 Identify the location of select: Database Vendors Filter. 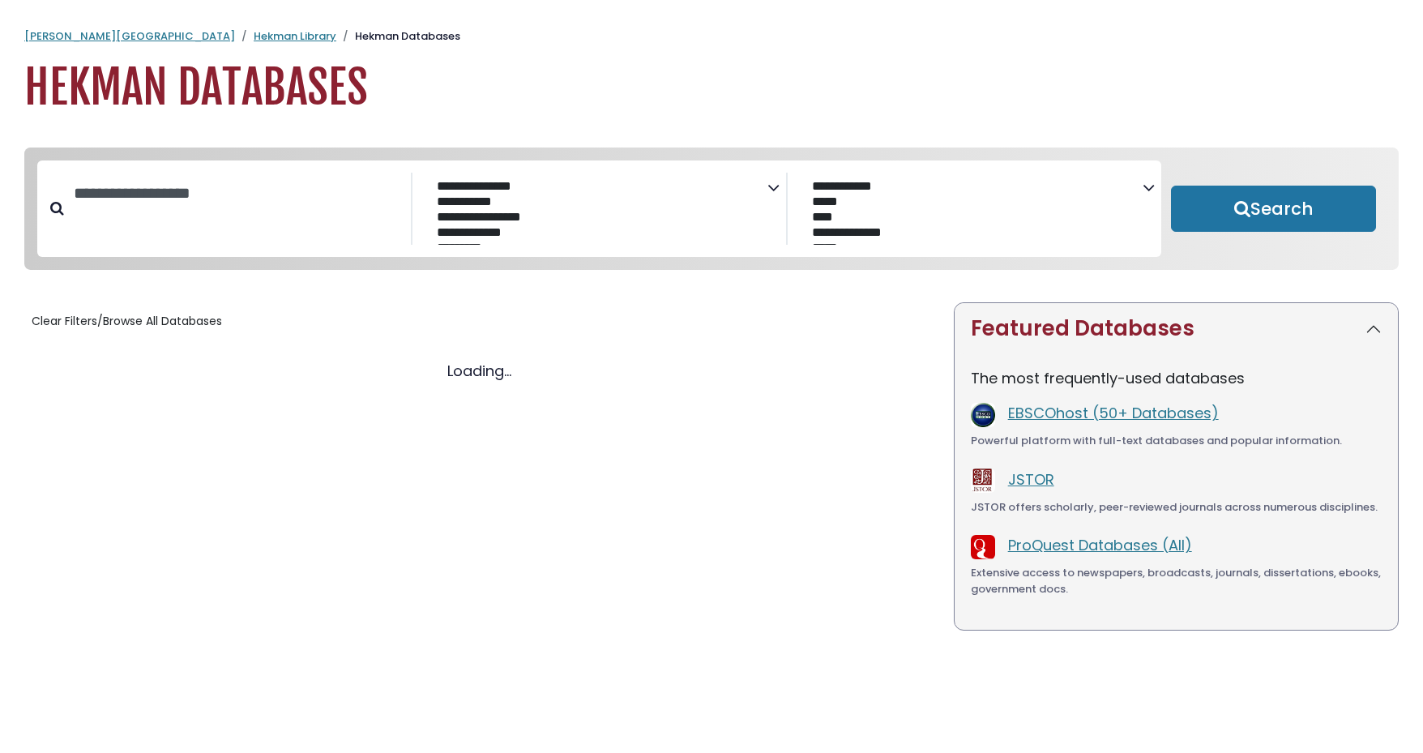
(972, 210).